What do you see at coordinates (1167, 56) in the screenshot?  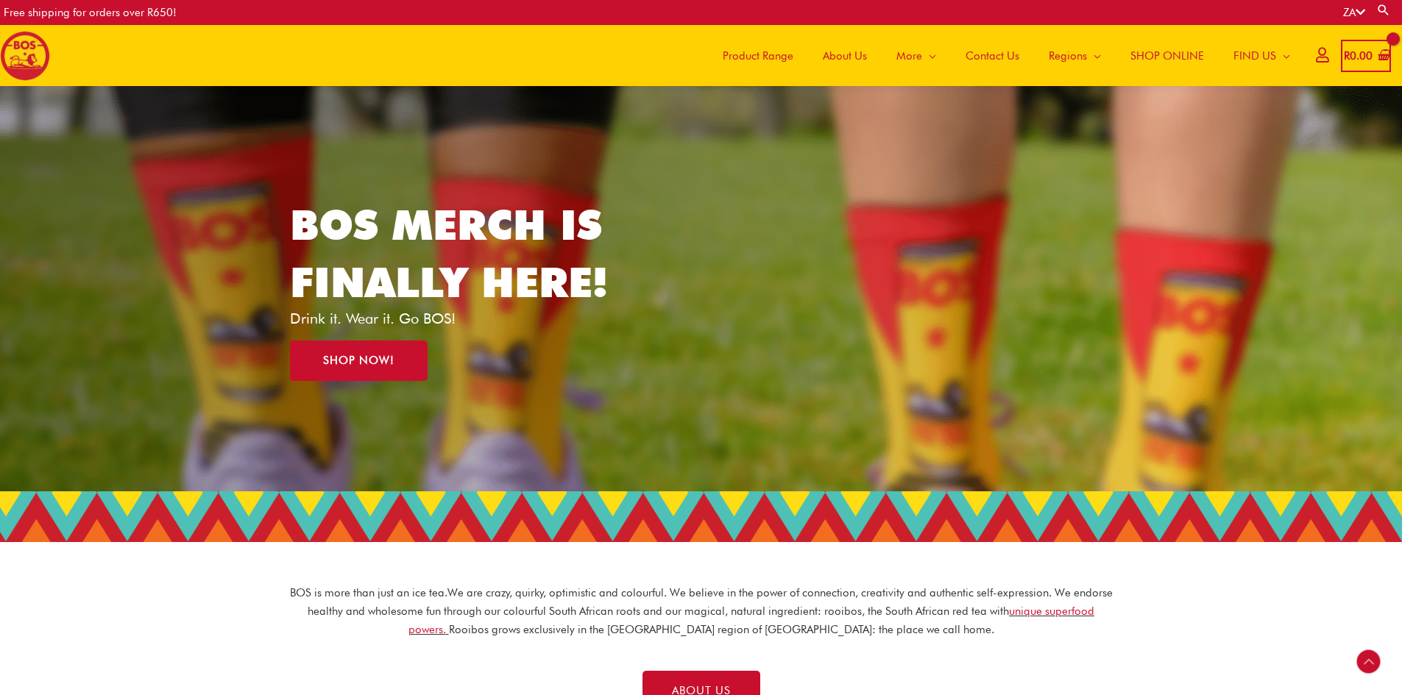 I see `span: SHOP ONLINE` at bounding box center [1167, 56].